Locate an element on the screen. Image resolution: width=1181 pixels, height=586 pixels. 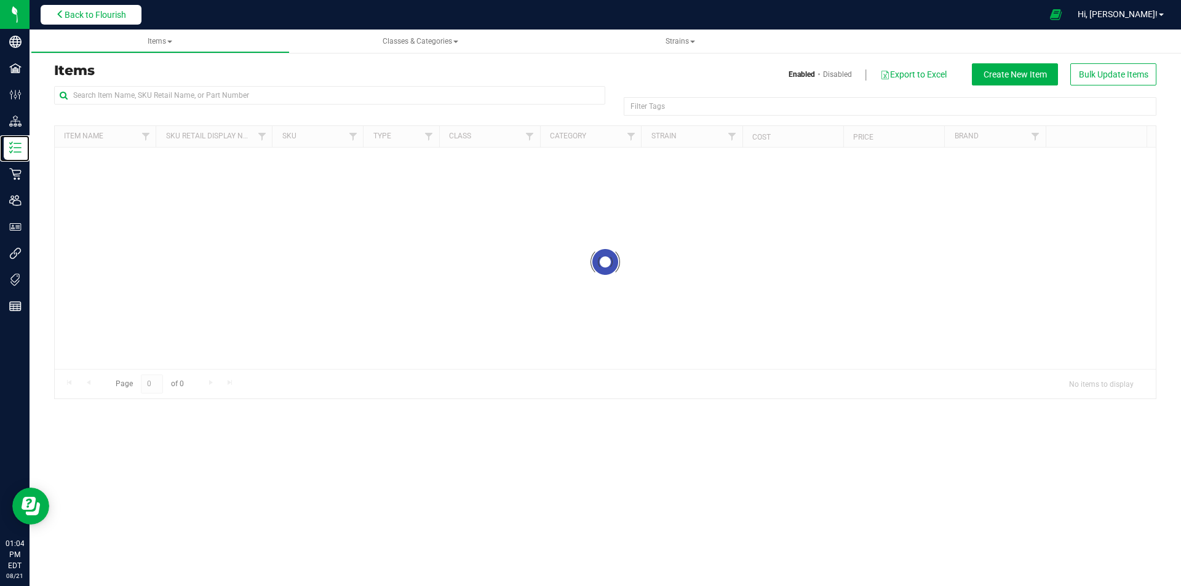
span: Items is located at coordinates (160, 41).